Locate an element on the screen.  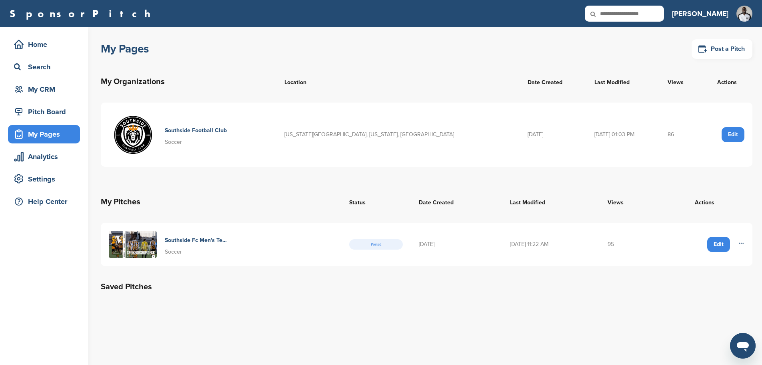
h2: Saved Pitches is located at coordinates (427, 287).